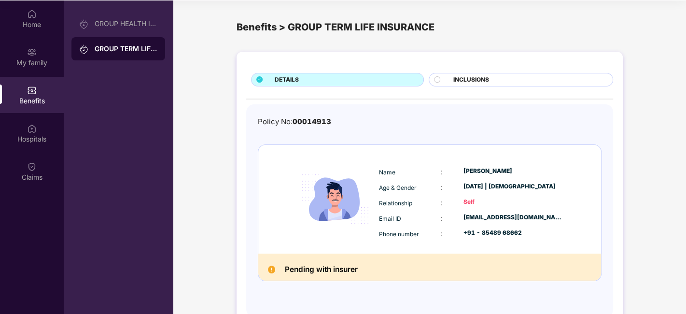 This screenshot has height=314, width=686. Describe the element at coordinates (32, 167) in the screenshot. I see `img: svg+xml;base64,PHN2ZyBpZD0iQ2xhaW0iIHhtbG5zPSJodHRwOi8vd3d3LnczLm9yZy8yMDAwL3N2ZyIgd2lkdGg9IjIwIi...` at that location.